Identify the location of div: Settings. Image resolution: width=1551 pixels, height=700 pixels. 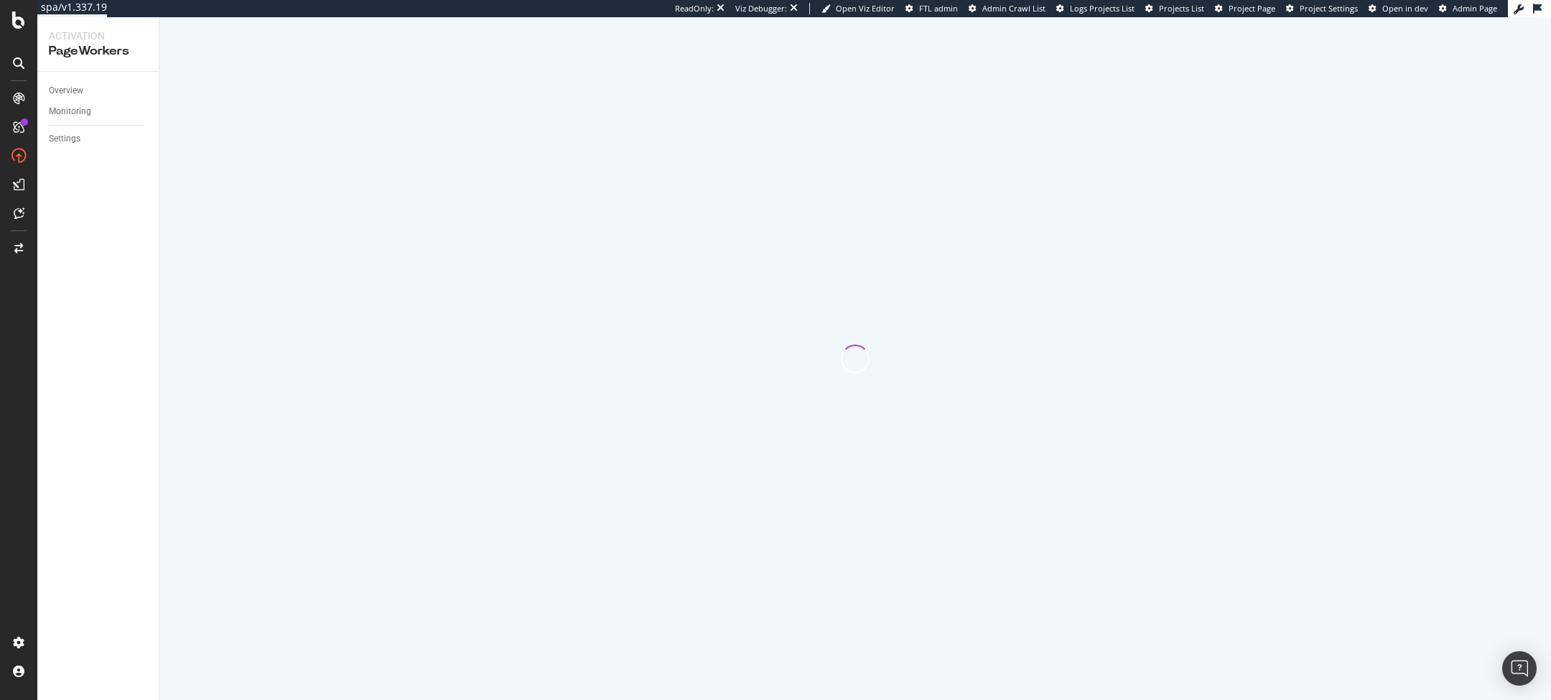
(65, 139).